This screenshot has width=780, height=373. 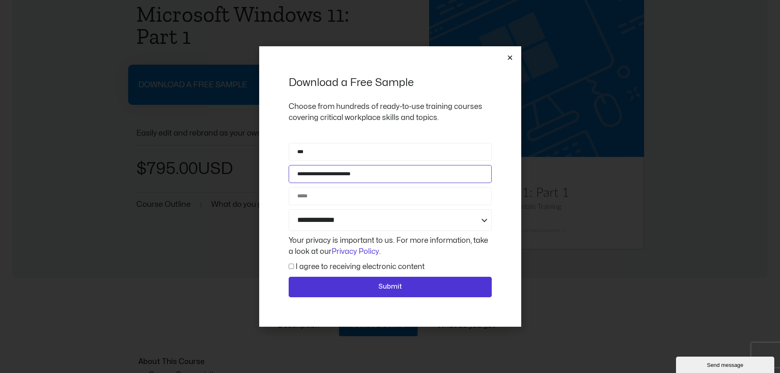 What do you see at coordinates (390, 246) in the screenshot?
I see `div: Your privacy is important to us. For more information, take a look at our .` at bounding box center [390, 246].